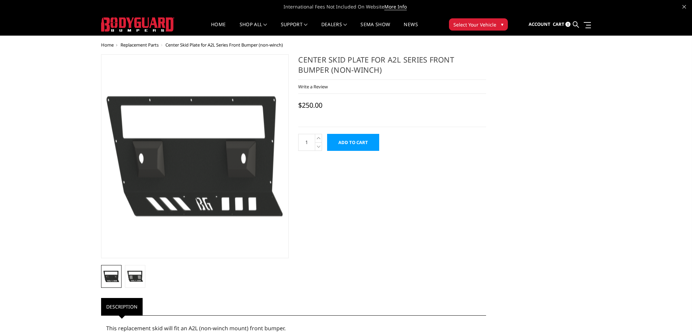  Describe the element at coordinates (139, 45) in the screenshot. I see `span: Replacement Parts` at that location.